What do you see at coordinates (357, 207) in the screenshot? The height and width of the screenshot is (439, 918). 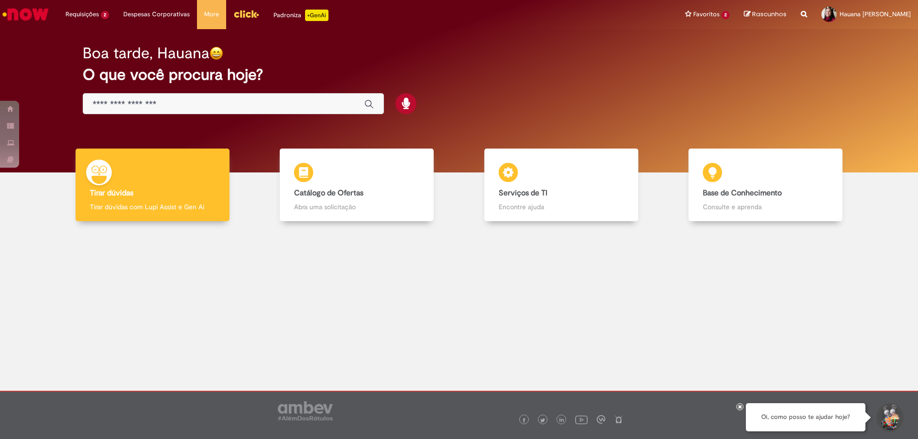 I see `p: Abra uma solicitação` at bounding box center [357, 207].